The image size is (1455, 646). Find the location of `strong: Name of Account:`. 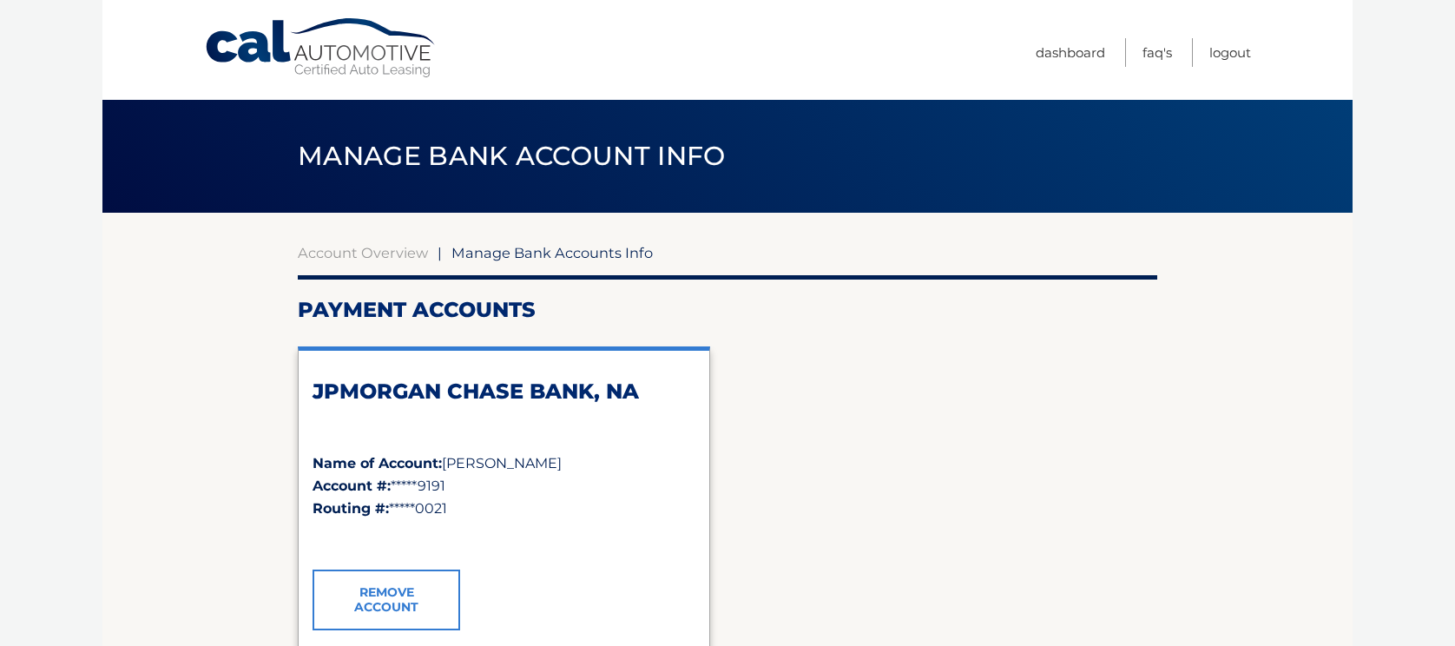

strong: Name of Account: is located at coordinates (377, 463).